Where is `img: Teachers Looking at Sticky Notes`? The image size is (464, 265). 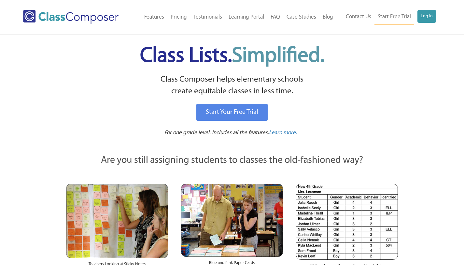
img: Teachers Looking at Sticky Notes is located at coordinates (117, 221).